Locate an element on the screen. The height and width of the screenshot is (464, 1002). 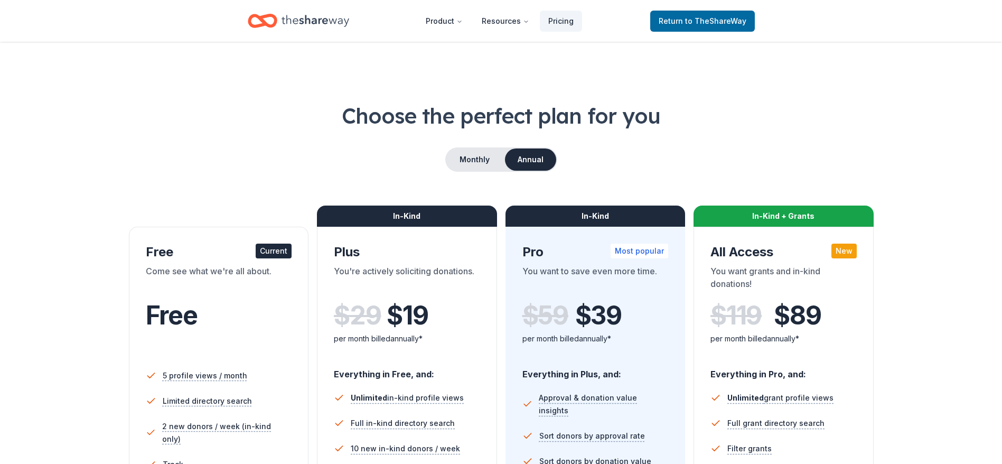
button: Monthly is located at coordinates (474, 159).